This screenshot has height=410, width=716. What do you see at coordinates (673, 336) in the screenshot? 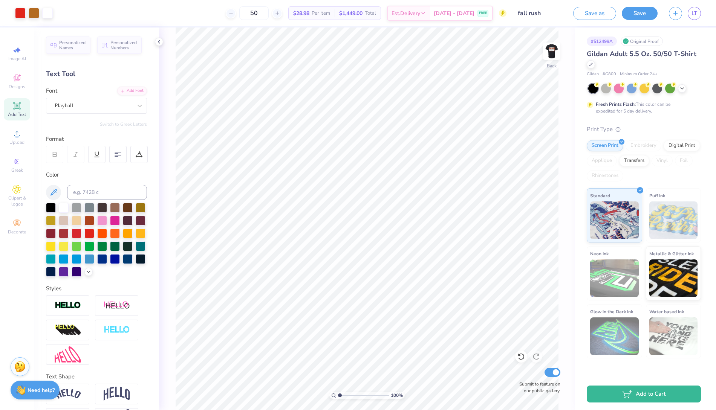
I see `img: Water based Ink` at bounding box center [673, 336].